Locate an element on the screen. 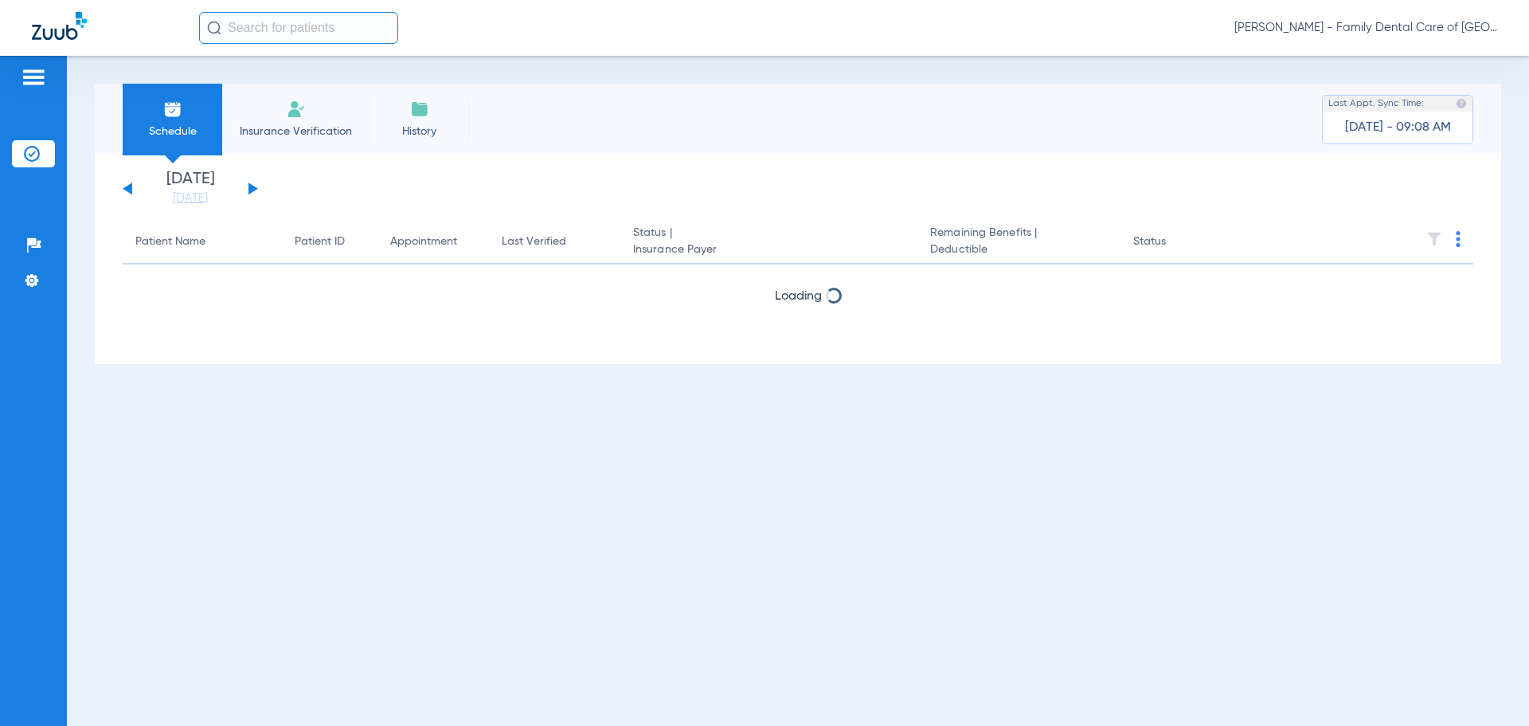 This screenshot has width=1529, height=726. img: Search Icon is located at coordinates (214, 28).